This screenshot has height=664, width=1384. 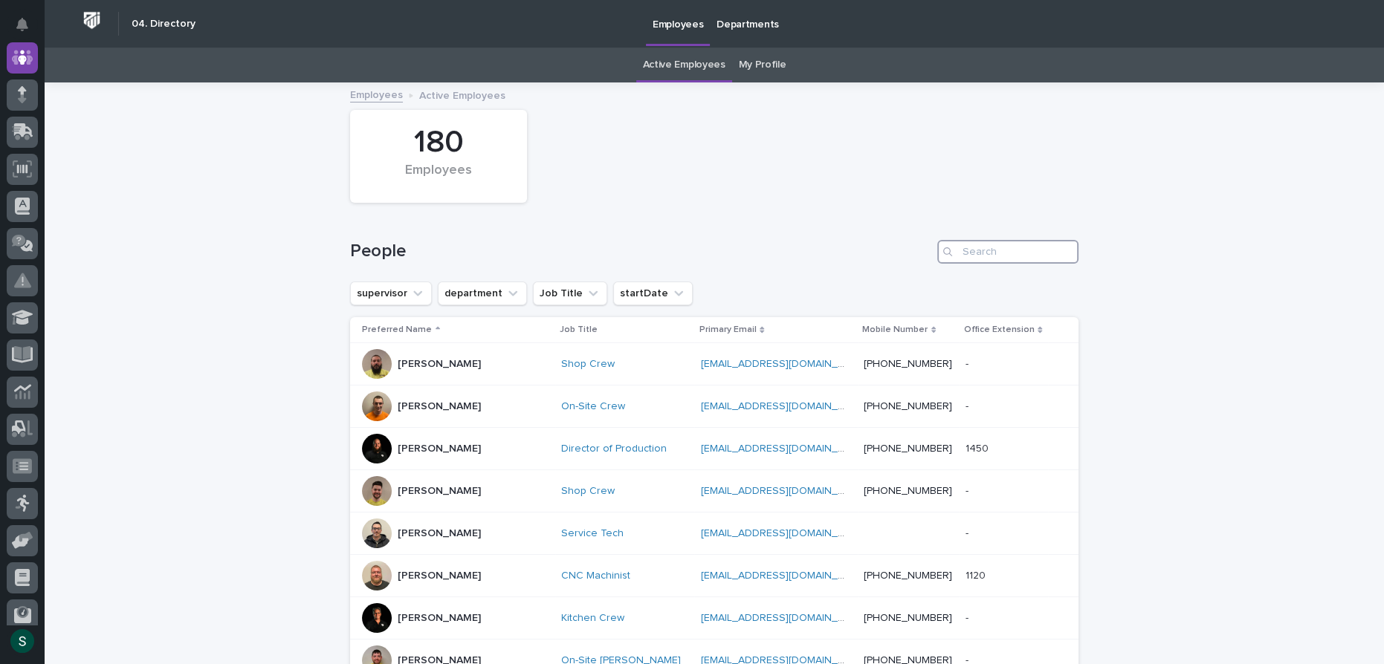 I want to click on p: Job Title, so click(x=578, y=330).